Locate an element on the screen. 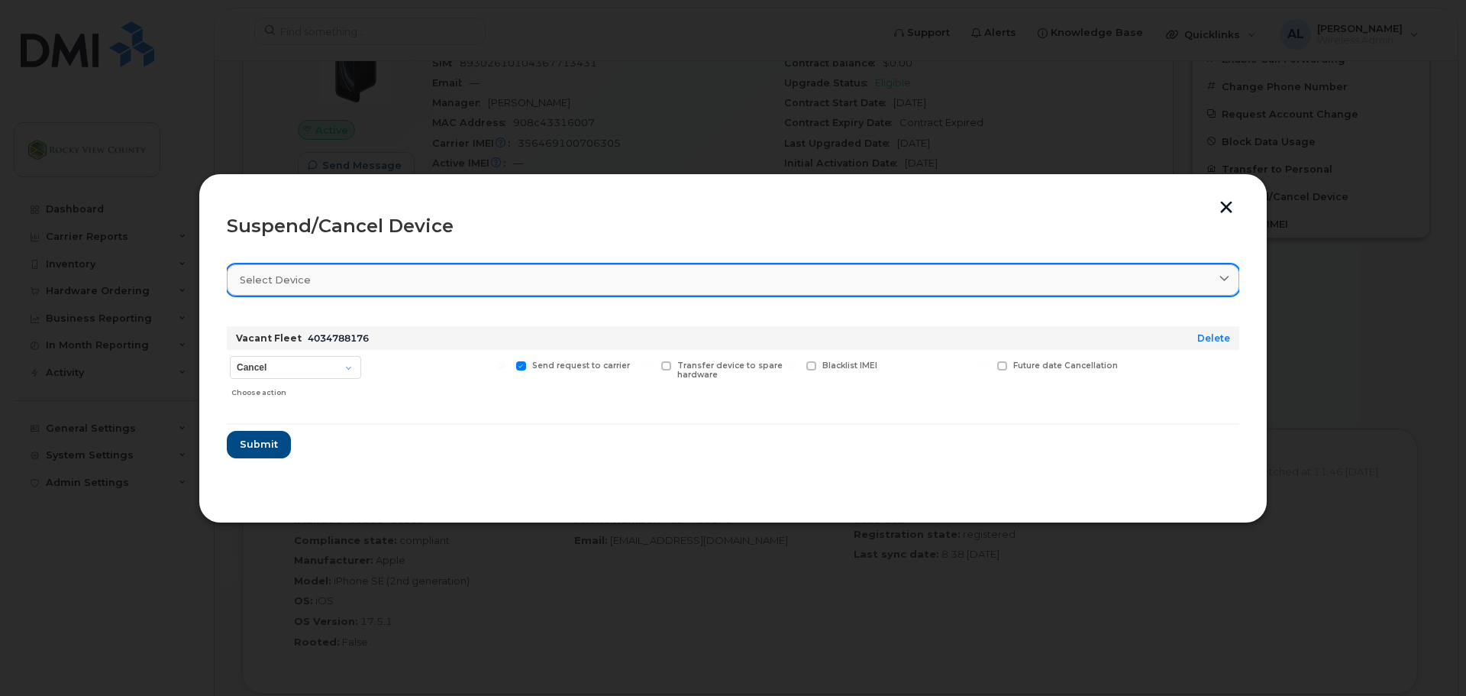 Image resolution: width=1466 pixels, height=696 pixels. span: Select device is located at coordinates (275, 279).